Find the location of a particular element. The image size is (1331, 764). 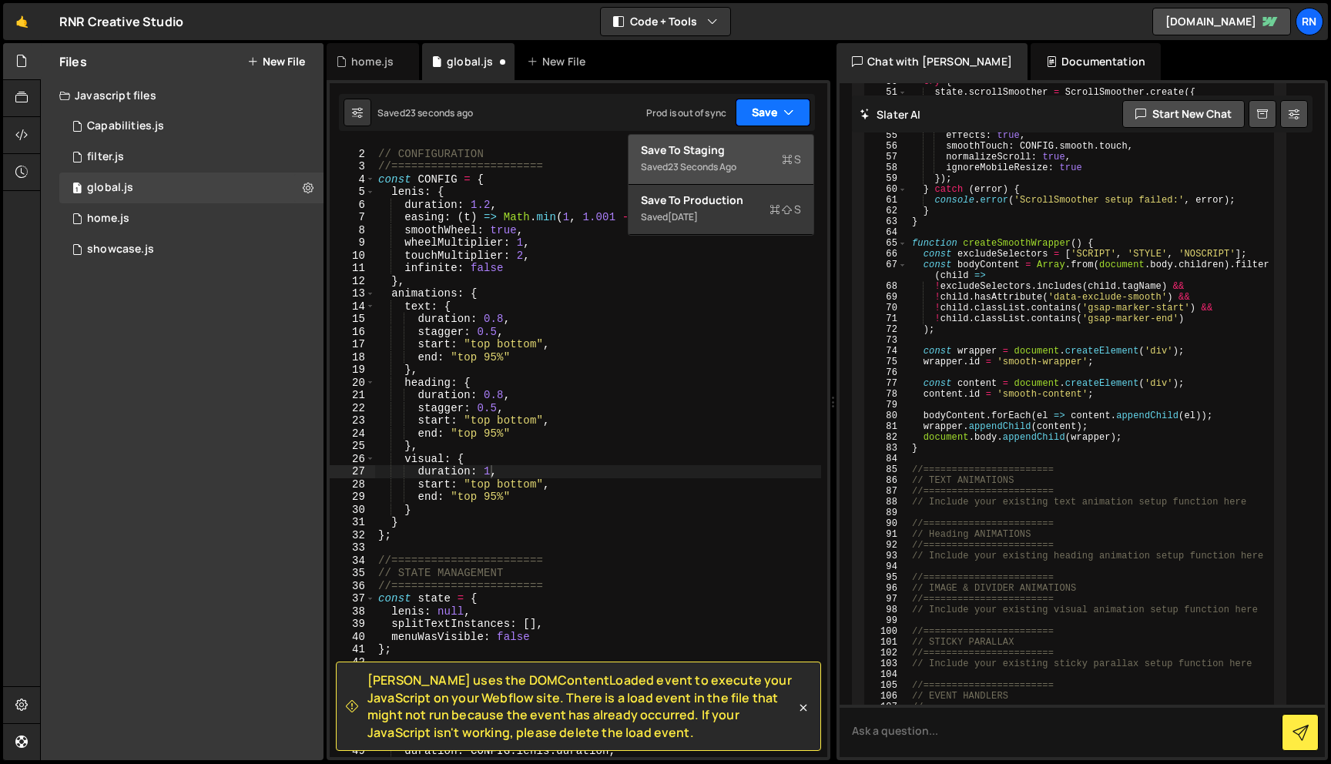

div: 42 is located at coordinates (352, 662).